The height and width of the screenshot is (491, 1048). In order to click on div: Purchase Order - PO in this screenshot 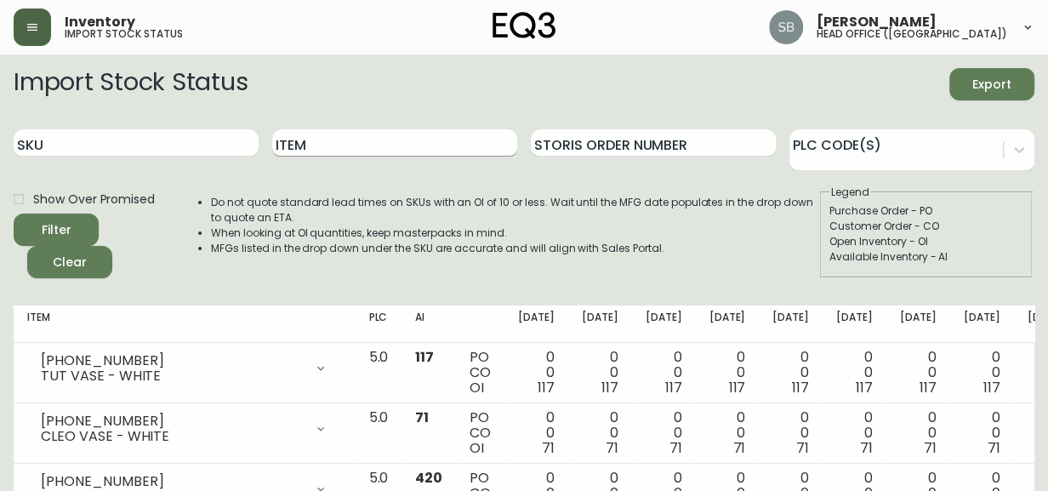, I will do `click(927, 211)`.